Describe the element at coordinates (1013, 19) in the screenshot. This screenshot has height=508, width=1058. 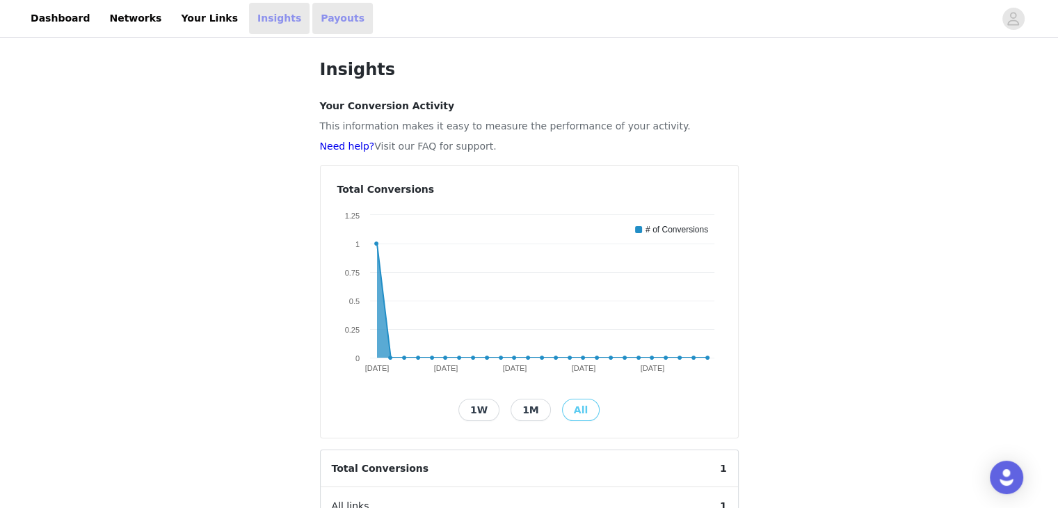
I see `div: avatar` at that location.